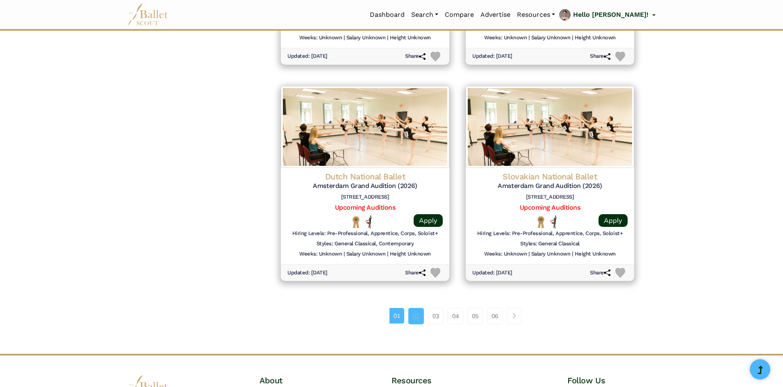 The width and height of the screenshot is (783, 387). What do you see at coordinates (565, 16) in the screenshot?
I see `img: profile picture` at bounding box center [565, 16].